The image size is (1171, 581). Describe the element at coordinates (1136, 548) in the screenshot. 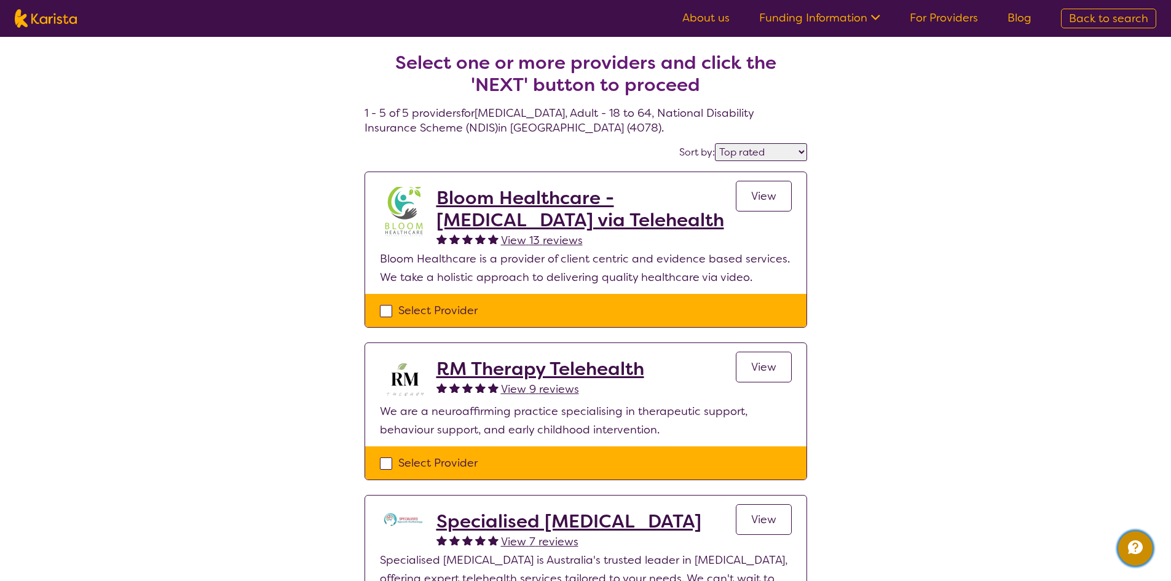

I see `button: Channel Menu` at that location.